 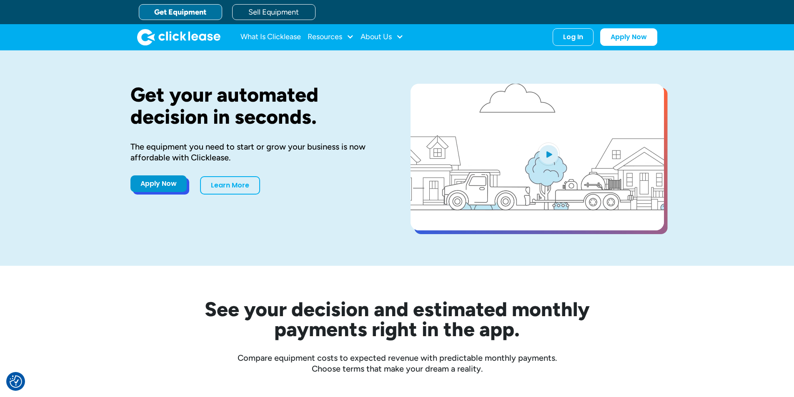 I want to click on h1: Get your automated decision in seconds., so click(x=257, y=106).